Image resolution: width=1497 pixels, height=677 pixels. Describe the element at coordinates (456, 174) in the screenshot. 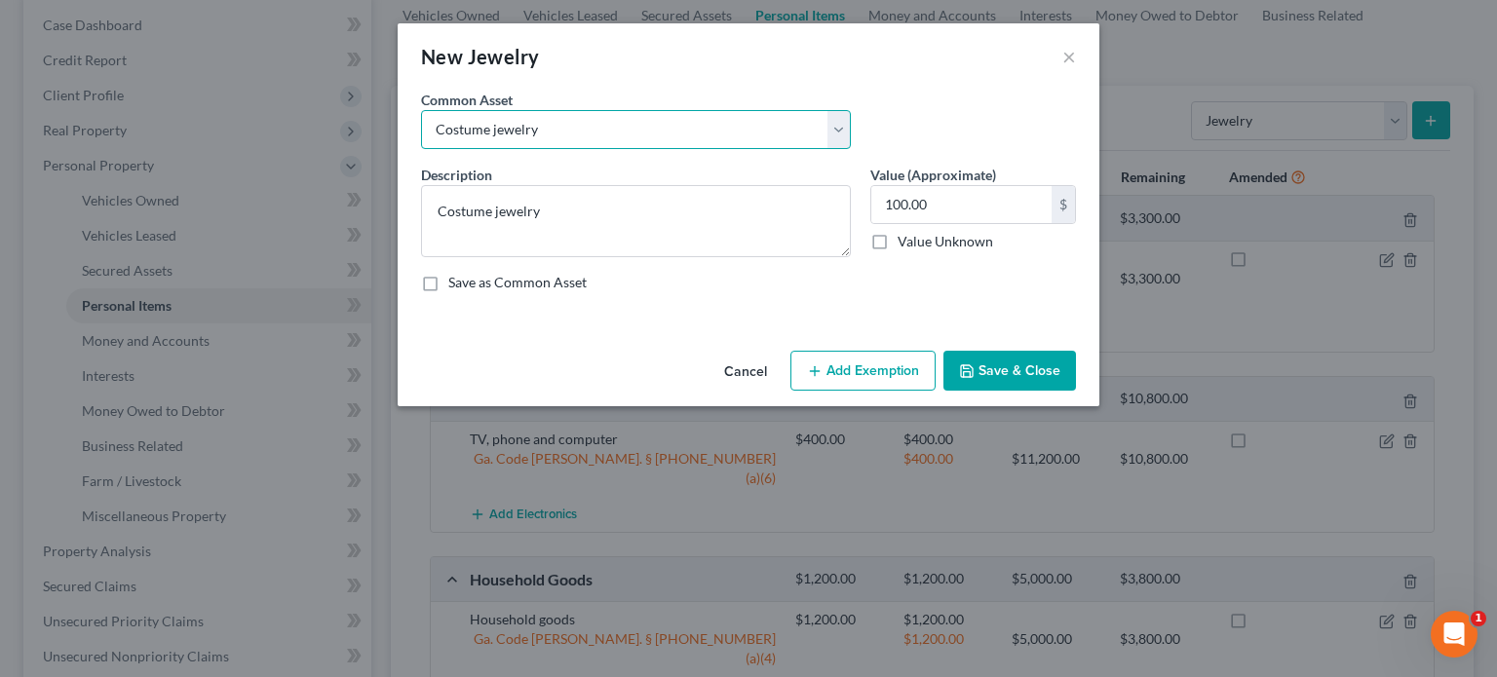

I see `span: Description` at that location.